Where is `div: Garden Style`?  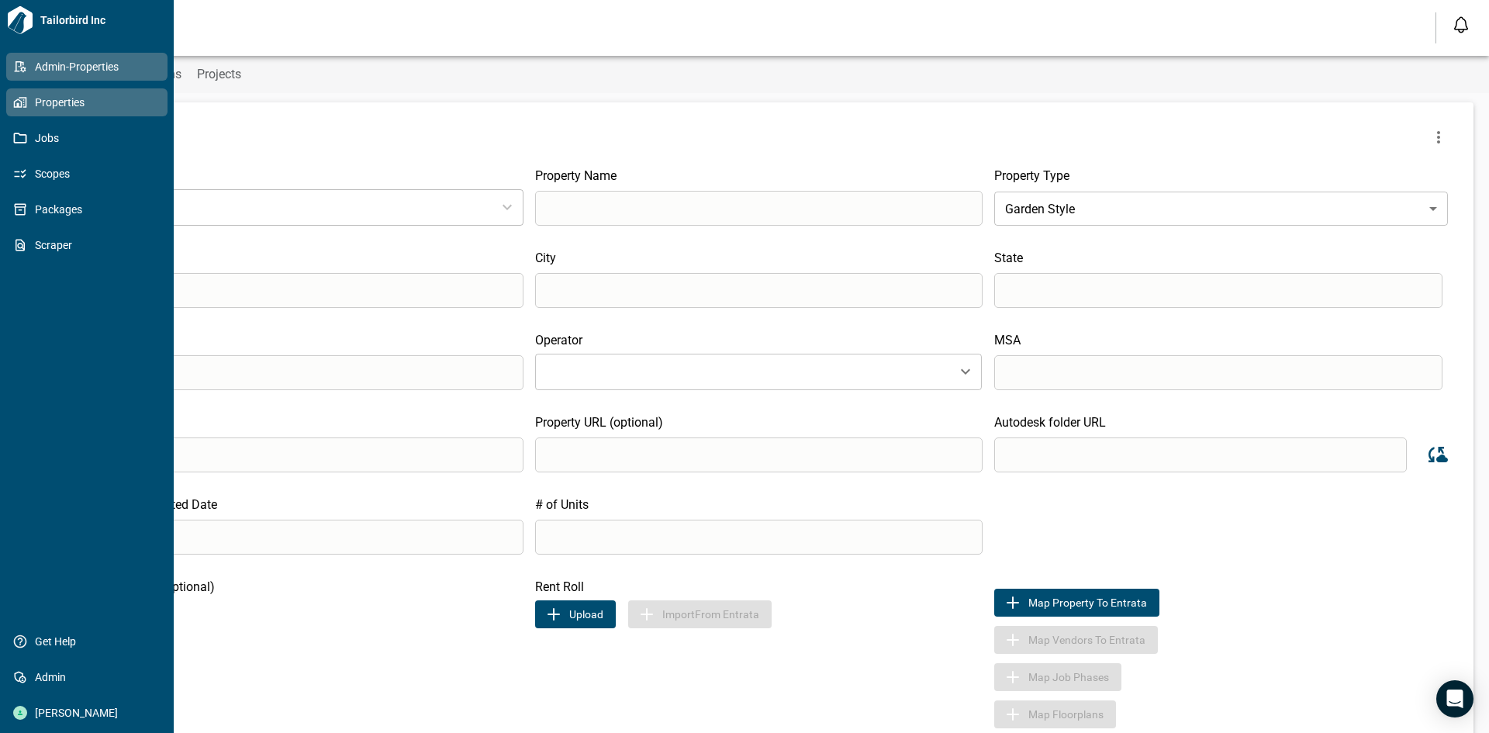 div: Garden Style is located at coordinates (1221, 209).